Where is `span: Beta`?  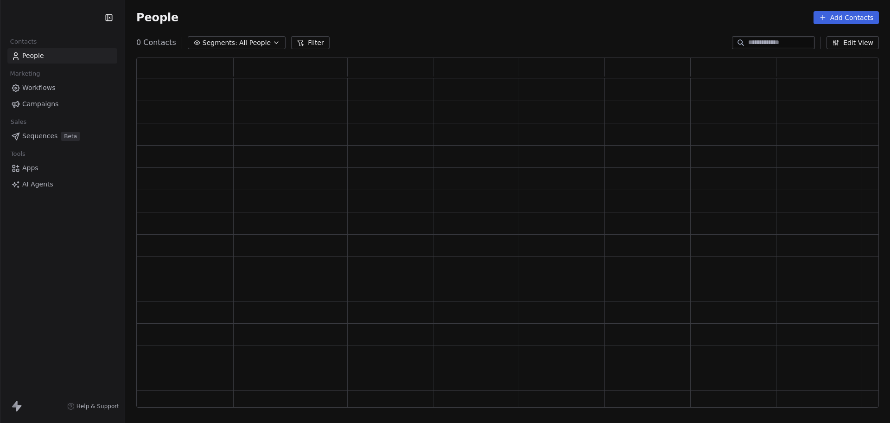 span: Beta is located at coordinates (70, 136).